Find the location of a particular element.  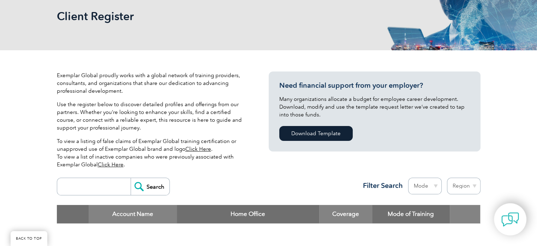

h3: Need financial support from your employer? is located at coordinates (375, 85).